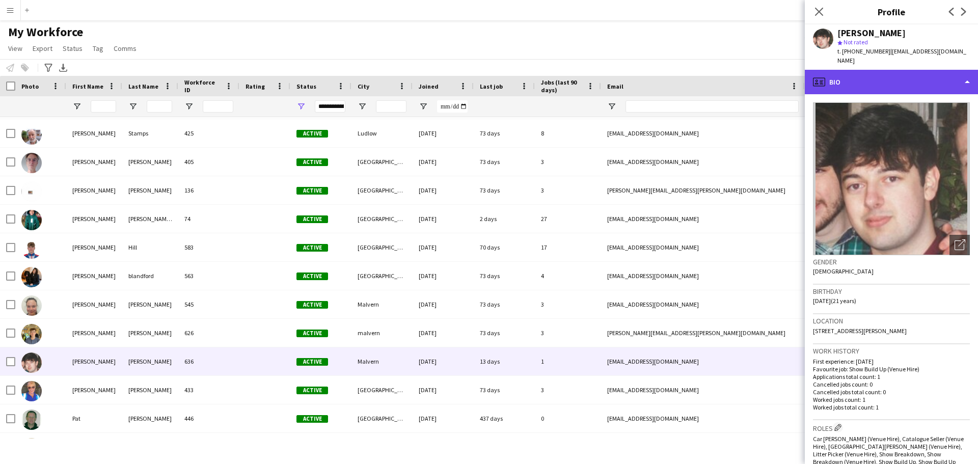 Image resolution: width=978 pixels, height=464 pixels. Describe the element at coordinates (891, 351) in the screenshot. I see `h3: Work history` at that location.